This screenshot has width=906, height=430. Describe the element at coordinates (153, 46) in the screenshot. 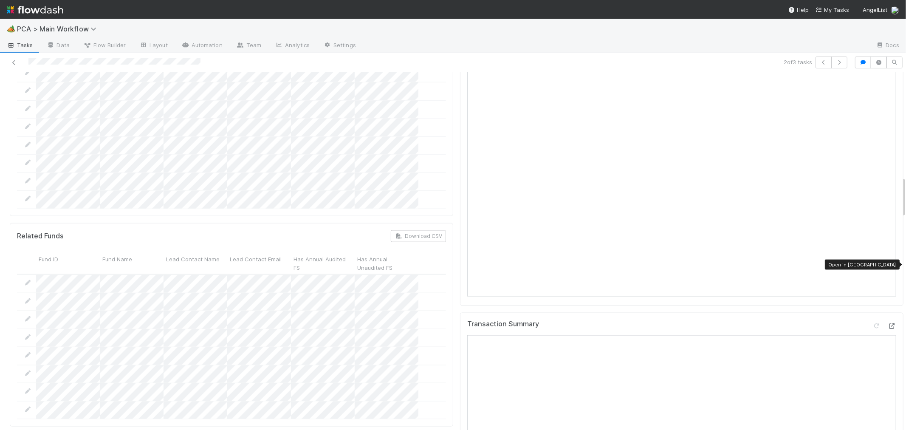

I see `a: Layout` at that location.